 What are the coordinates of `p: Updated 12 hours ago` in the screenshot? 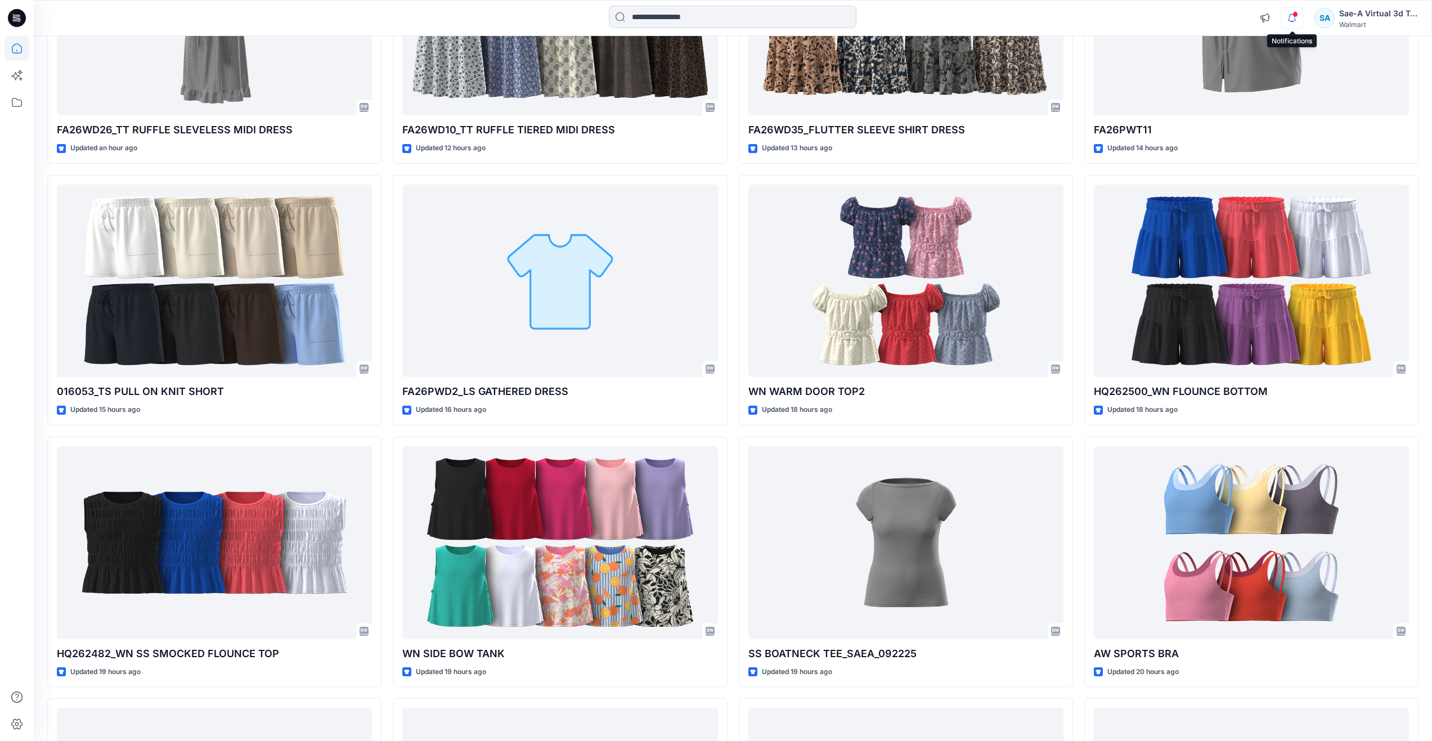 It's located at (451, 148).